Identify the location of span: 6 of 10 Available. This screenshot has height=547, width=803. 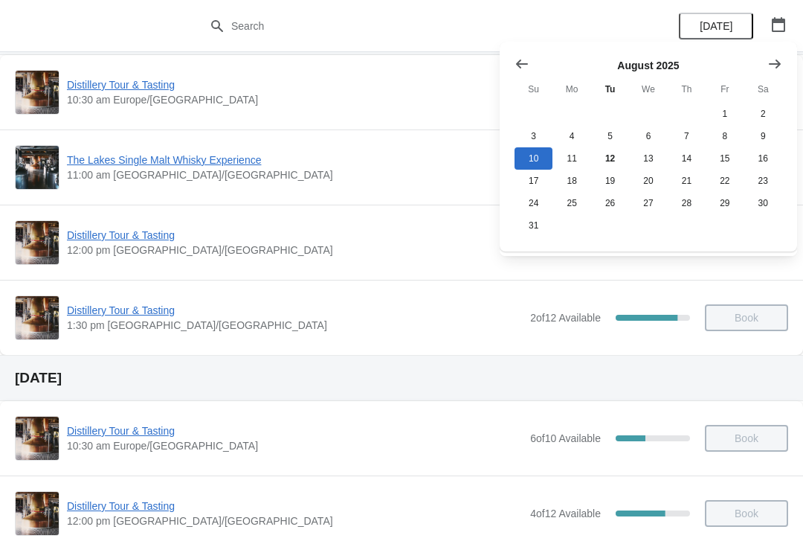
(565, 438).